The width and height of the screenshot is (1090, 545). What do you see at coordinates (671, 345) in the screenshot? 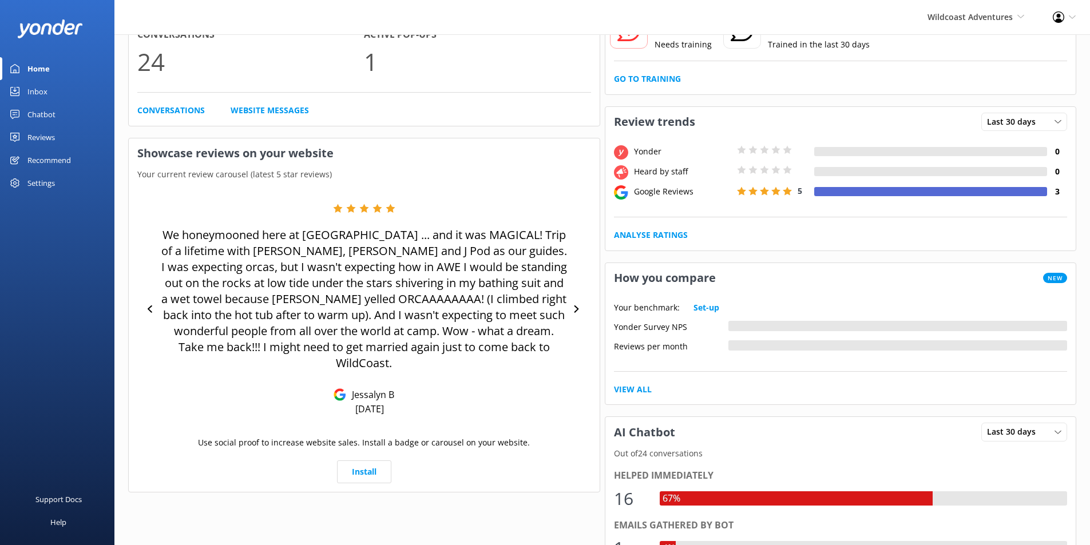
I see `div: Reviews per month` at bounding box center [671, 345].